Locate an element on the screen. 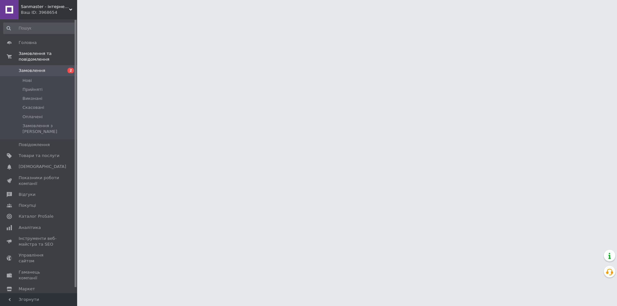  span: Показники роботи компанії is located at coordinates (39, 181).